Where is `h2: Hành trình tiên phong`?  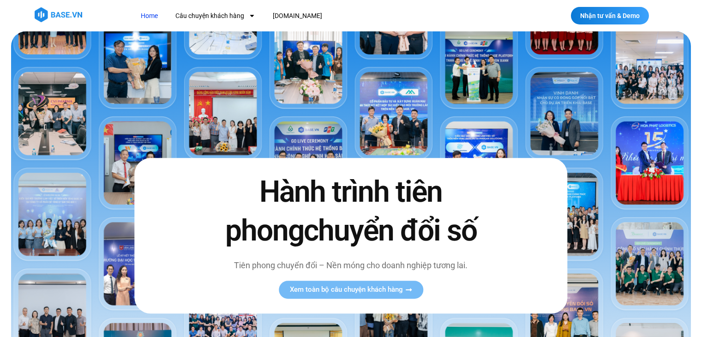 h2: Hành trình tiên phong is located at coordinates (351, 211).